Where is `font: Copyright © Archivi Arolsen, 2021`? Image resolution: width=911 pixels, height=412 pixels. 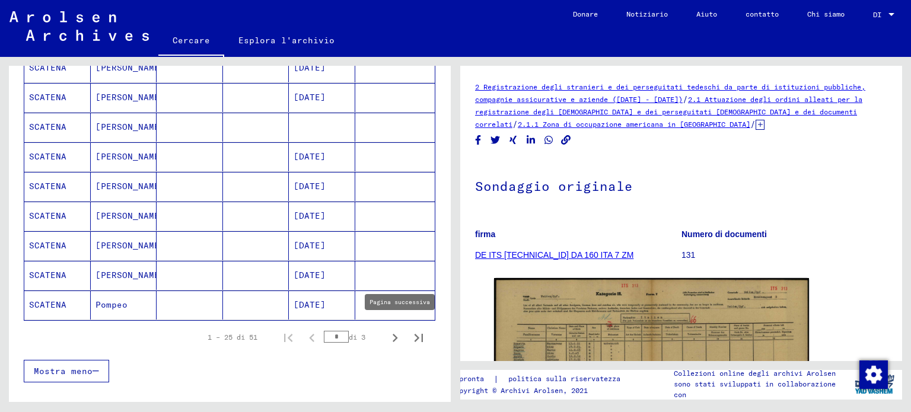
font: Copyright © Archivi Arolsen, 2021 is located at coordinates (519, 390).